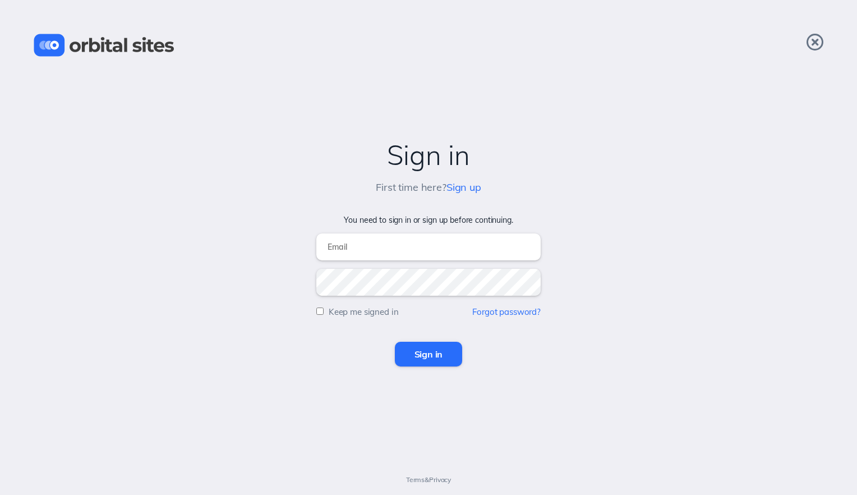 This screenshot has height=495, width=857. Describe the element at coordinates (364, 311) in the screenshot. I see `label: Keep me signed in` at that location.